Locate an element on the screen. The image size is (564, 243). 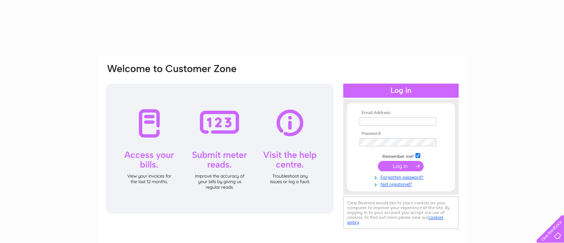
a: Not registered? is located at coordinates (401, 184).